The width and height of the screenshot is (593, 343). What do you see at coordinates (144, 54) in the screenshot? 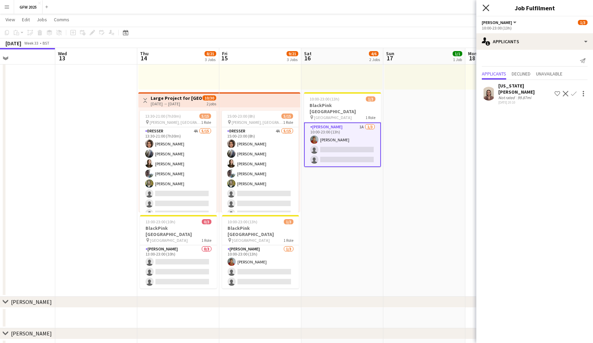
I see `span: Thu` at bounding box center [144, 54].